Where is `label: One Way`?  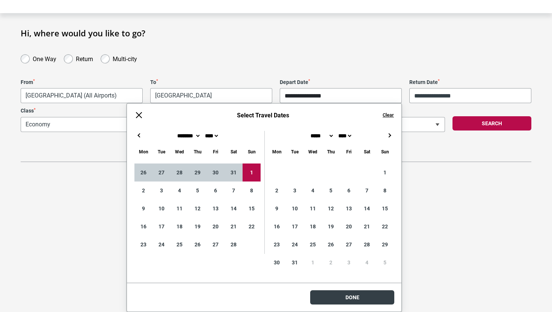
label: One Way is located at coordinates (44, 58).